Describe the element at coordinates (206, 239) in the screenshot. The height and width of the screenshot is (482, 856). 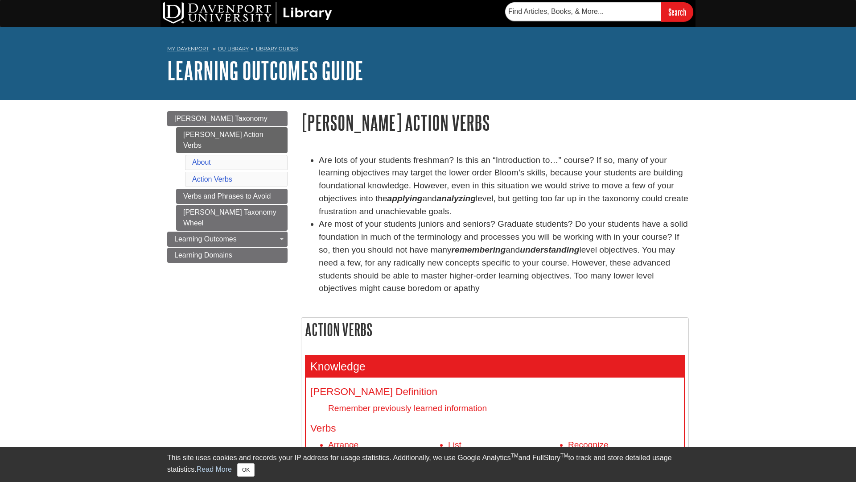
I see `span: Learning Outcomes` at that location.